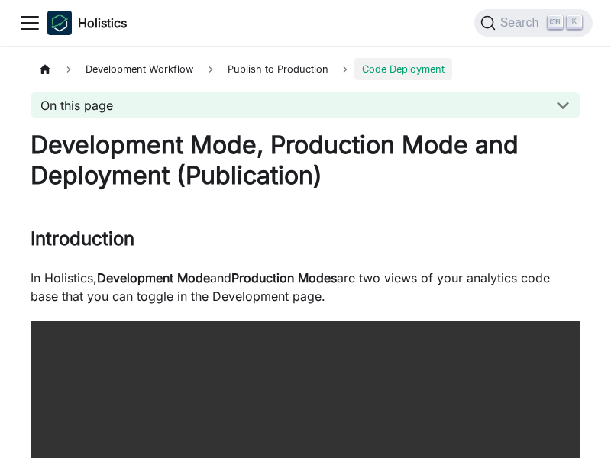 This screenshot has width=611, height=458. Describe the element at coordinates (153, 278) in the screenshot. I see `strong: Development Mode` at that location.